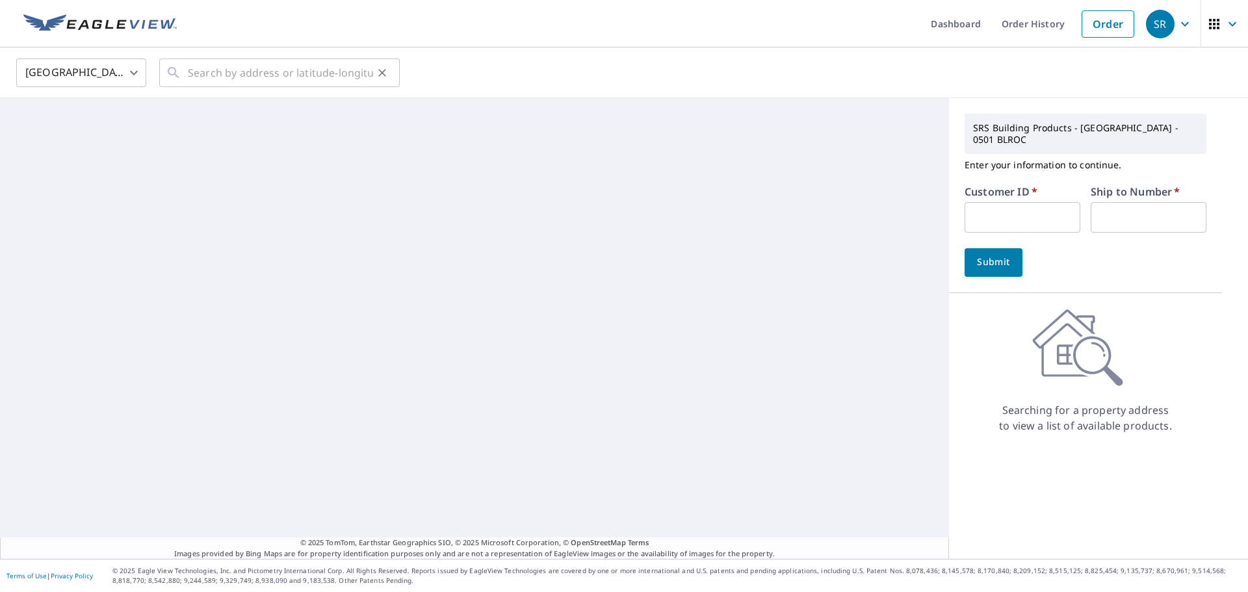 This screenshot has width=1248, height=592. I want to click on a: Terms of Use, so click(27, 576).